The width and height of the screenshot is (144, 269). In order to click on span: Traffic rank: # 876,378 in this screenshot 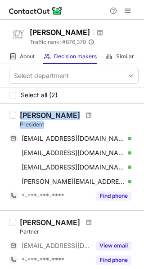, I will do `click(57, 42)`.